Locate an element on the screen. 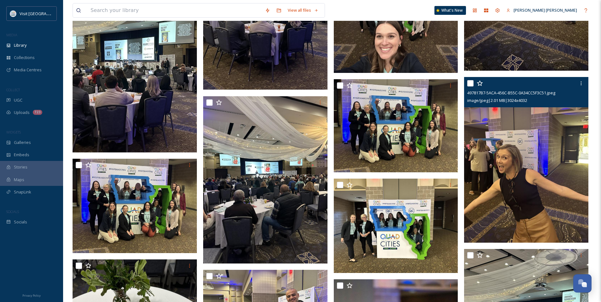 This screenshot has width=601, height=302. span: Maps is located at coordinates (19, 179).